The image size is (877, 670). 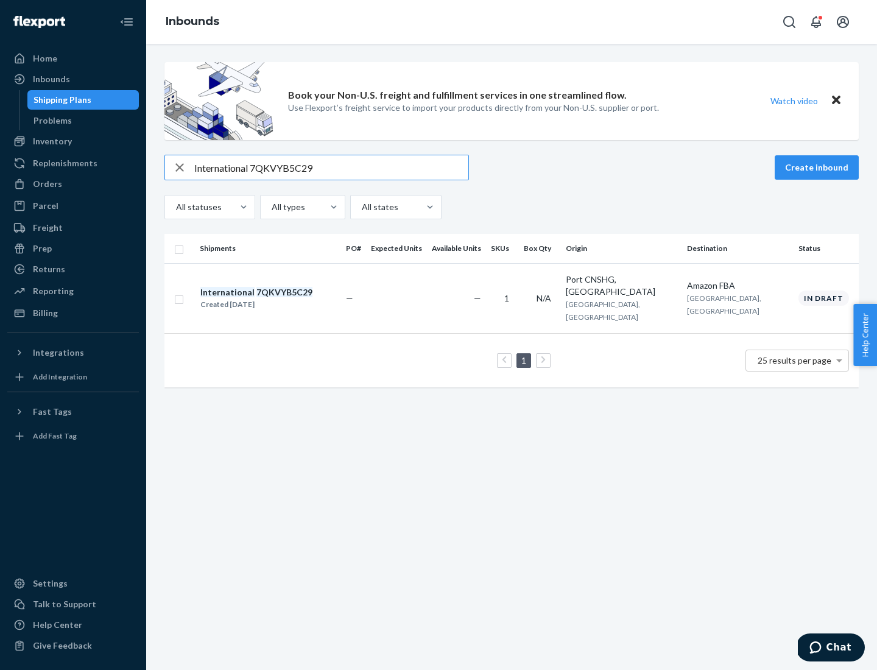 What do you see at coordinates (73, 313) in the screenshot?
I see `a: Billing` at bounding box center [73, 313].